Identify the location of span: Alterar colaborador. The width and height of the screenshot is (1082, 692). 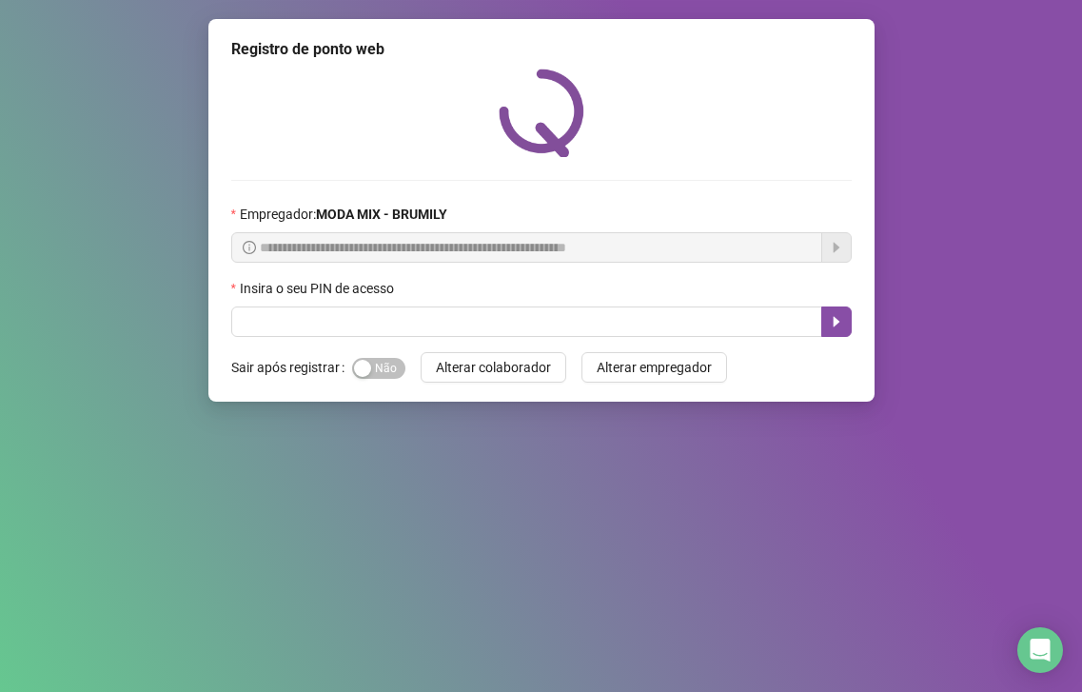
(493, 367).